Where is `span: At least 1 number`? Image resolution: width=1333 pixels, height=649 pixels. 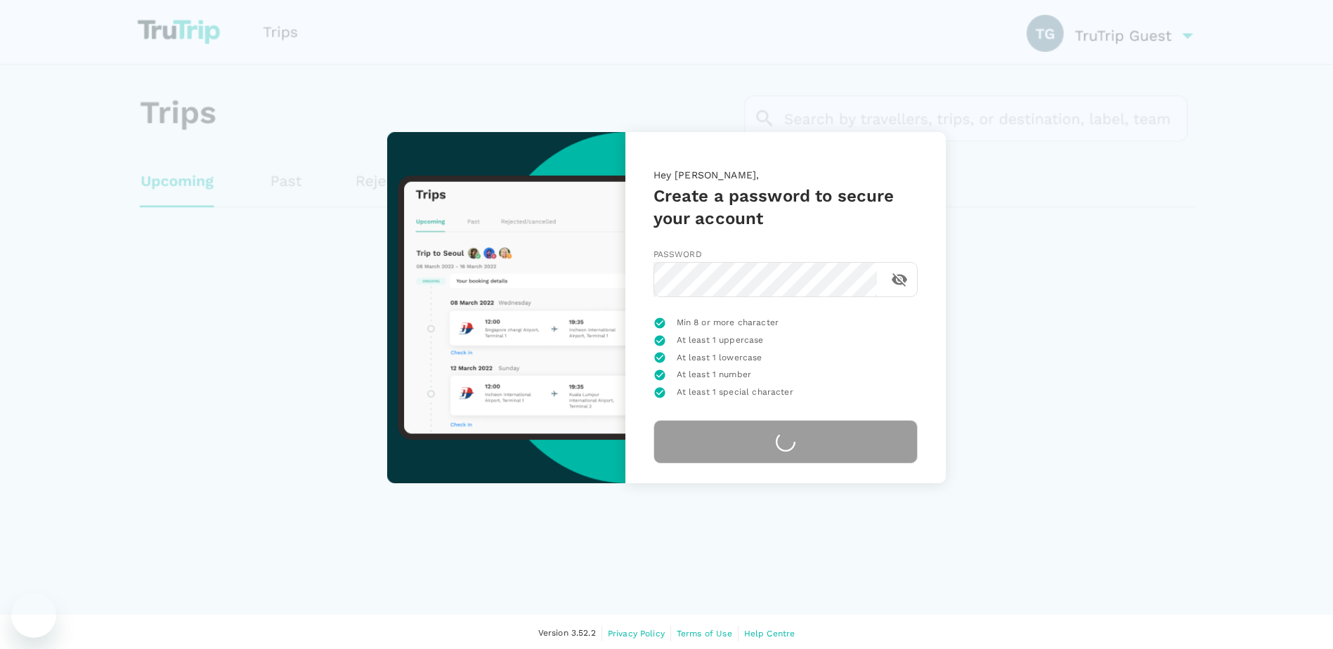 span: At least 1 number is located at coordinates (714, 375).